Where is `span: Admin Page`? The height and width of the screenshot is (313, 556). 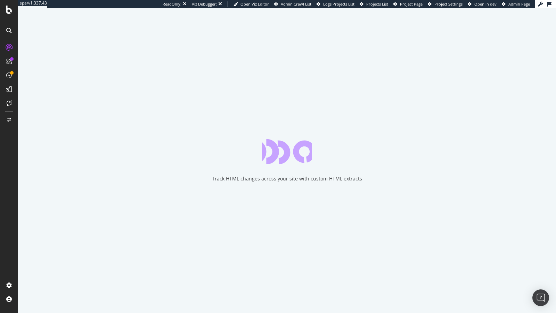
span: Admin Page is located at coordinates (519, 4).